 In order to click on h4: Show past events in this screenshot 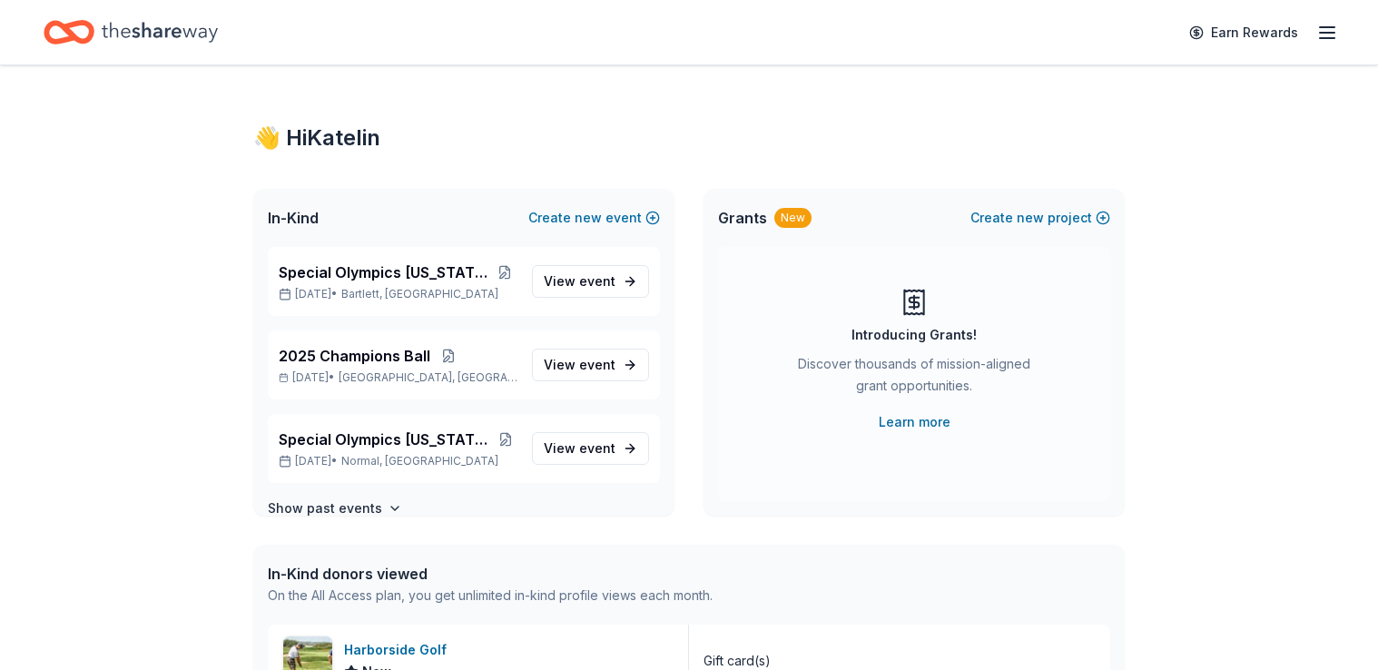, I will do `click(325, 509)`.